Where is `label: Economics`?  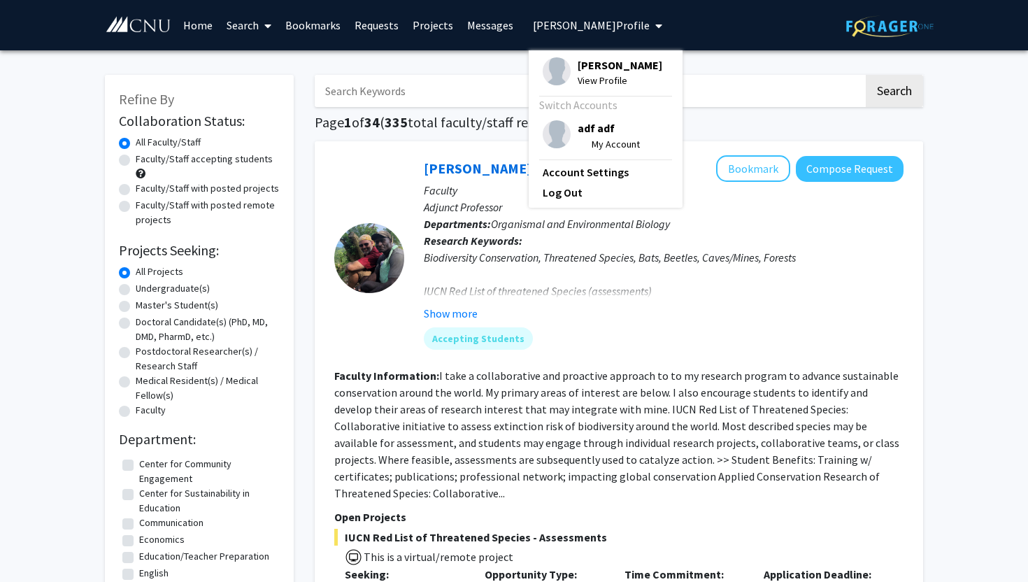 label: Economics is located at coordinates (162, 539).